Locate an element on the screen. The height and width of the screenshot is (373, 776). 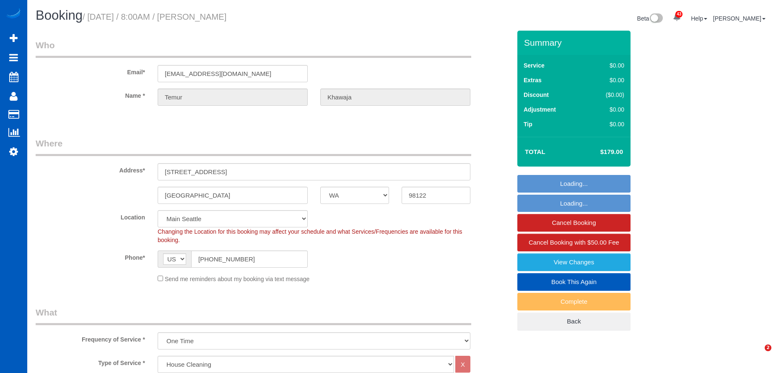
label: Address* is located at coordinates (90, 169).